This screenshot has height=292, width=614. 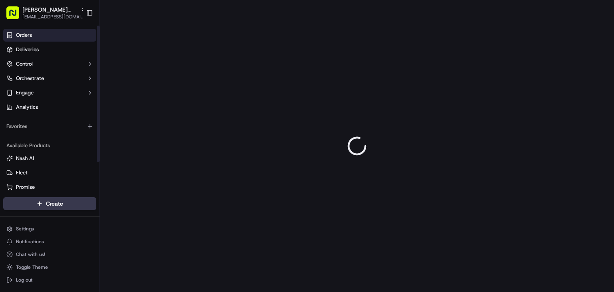 What do you see at coordinates (50, 241) in the screenshot?
I see `button: Notifications` at bounding box center [50, 241].